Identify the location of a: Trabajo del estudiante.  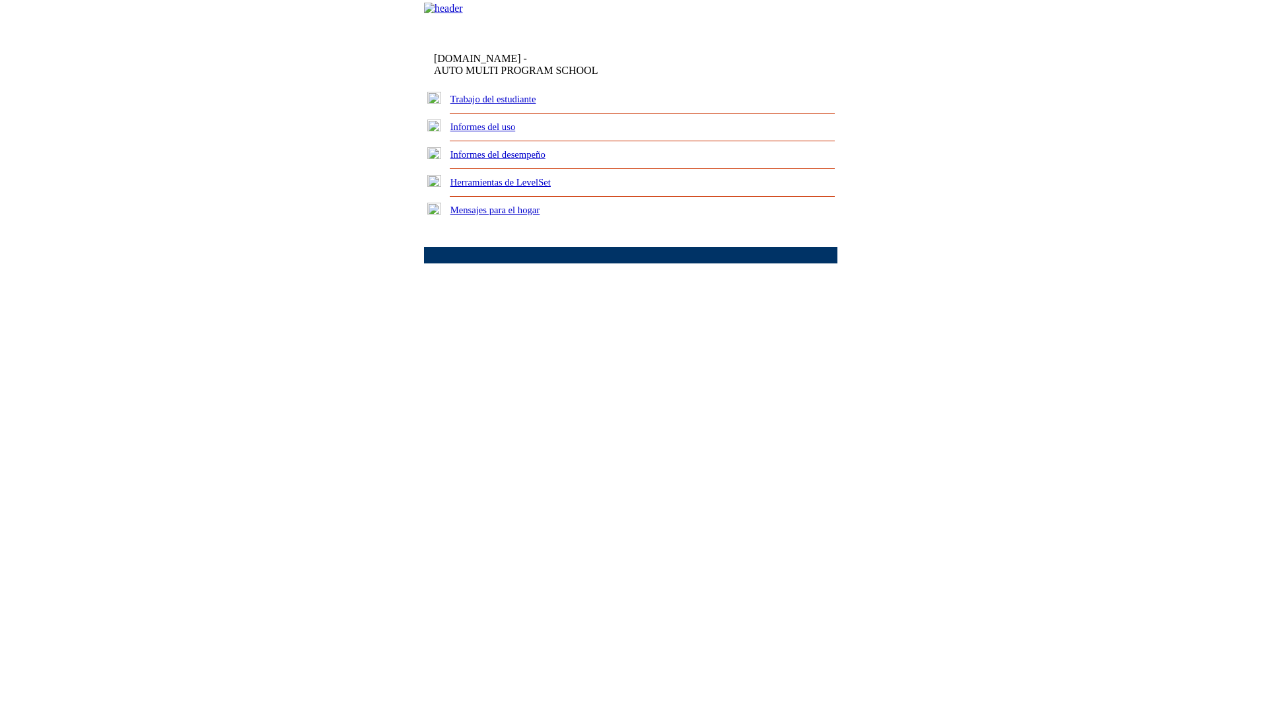
(493, 99).